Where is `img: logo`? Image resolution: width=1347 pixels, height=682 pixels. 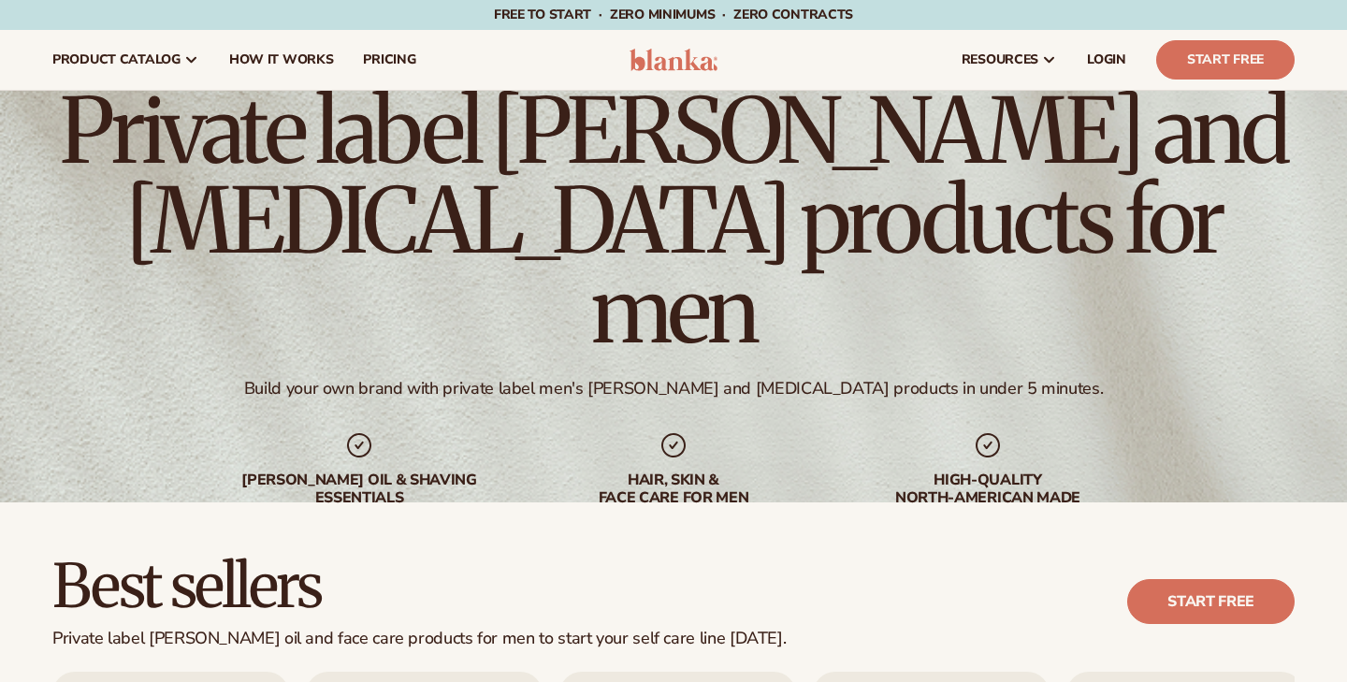 img: logo is located at coordinates (673, 60).